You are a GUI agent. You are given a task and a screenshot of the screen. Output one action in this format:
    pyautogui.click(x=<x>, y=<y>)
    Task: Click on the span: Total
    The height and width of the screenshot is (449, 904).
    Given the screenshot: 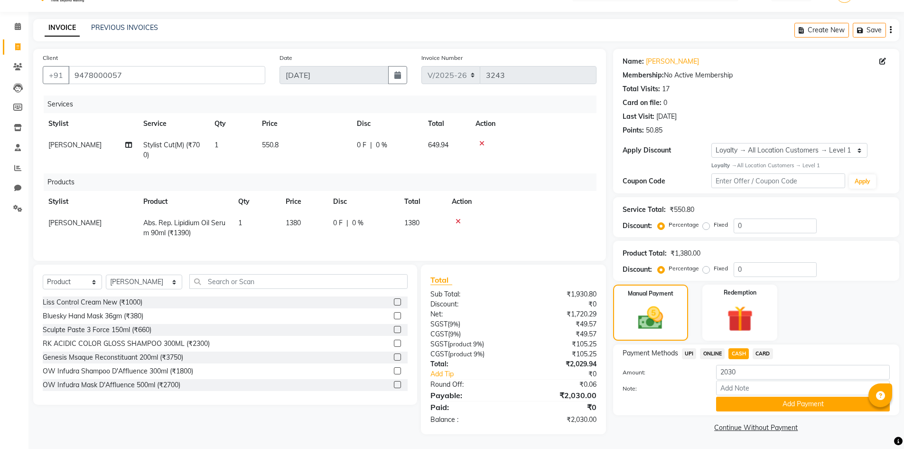 What is the action you would take?
    pyautogui.click(x=442, y=280)
    